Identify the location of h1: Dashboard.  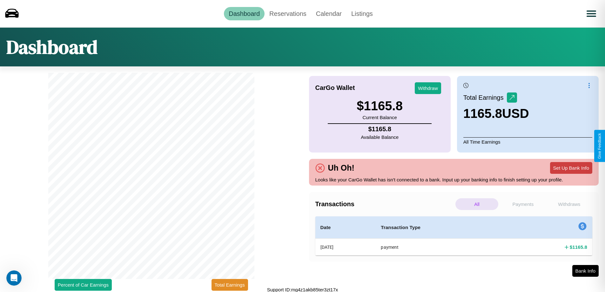
(52, 47).